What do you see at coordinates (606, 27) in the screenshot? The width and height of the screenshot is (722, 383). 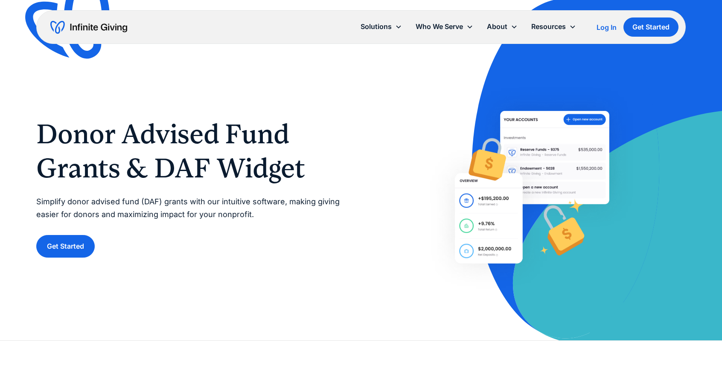 I see `a: Log In` at bounding box center [606, 27].